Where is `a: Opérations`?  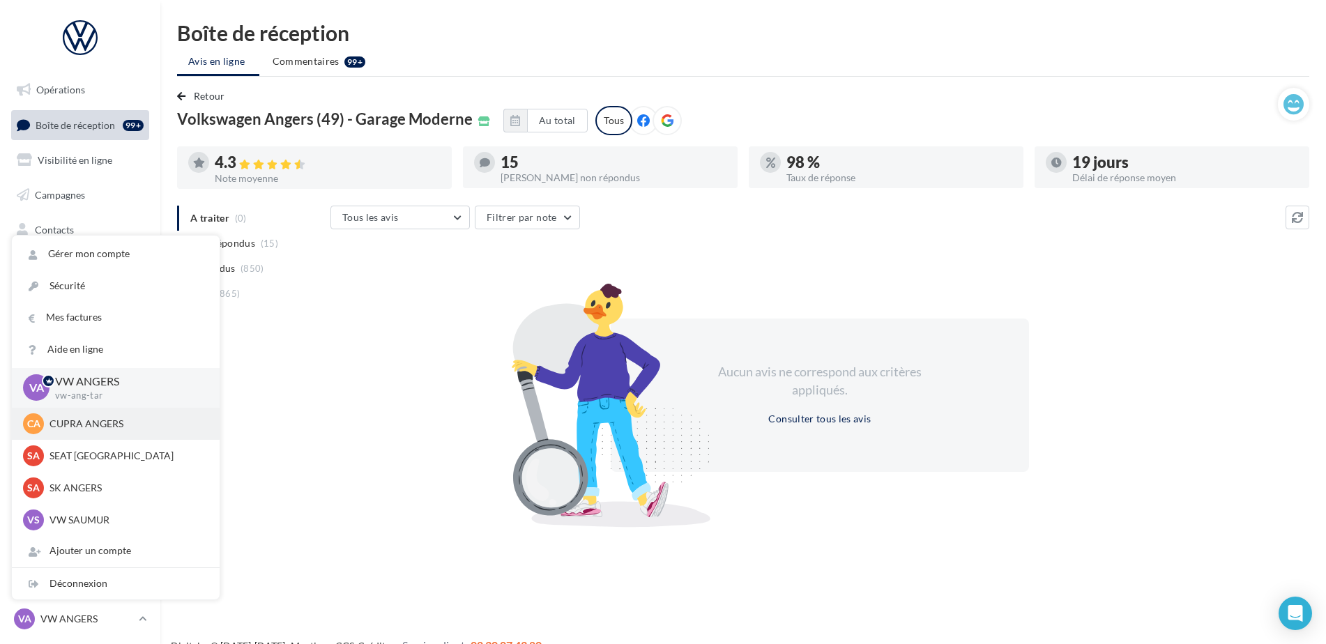 a: Opérations is located at coordinates (80, 90).